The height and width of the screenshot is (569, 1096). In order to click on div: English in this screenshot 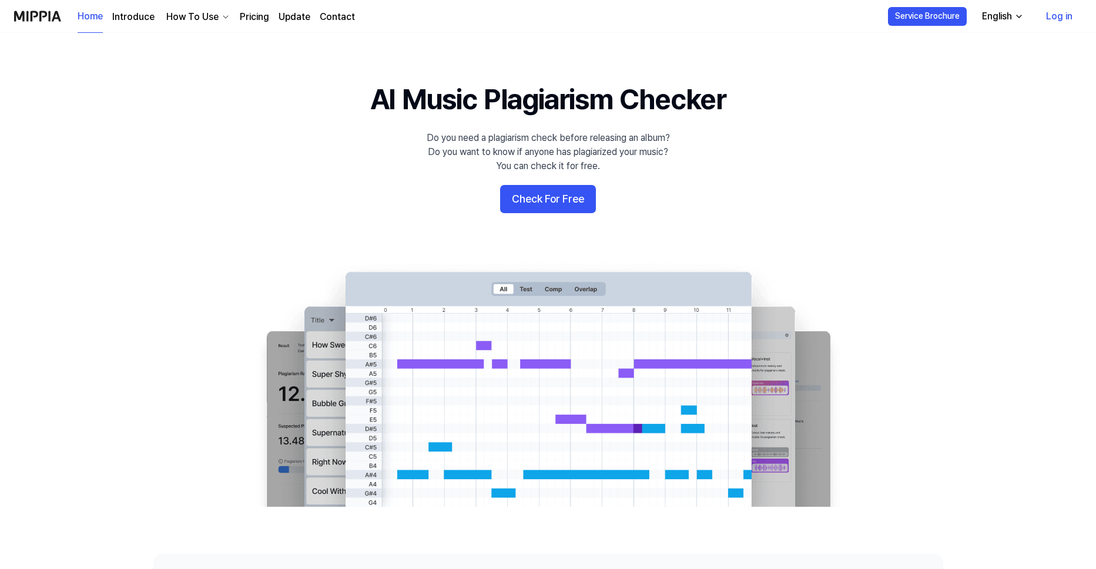, I will do `click(996, 16)`.